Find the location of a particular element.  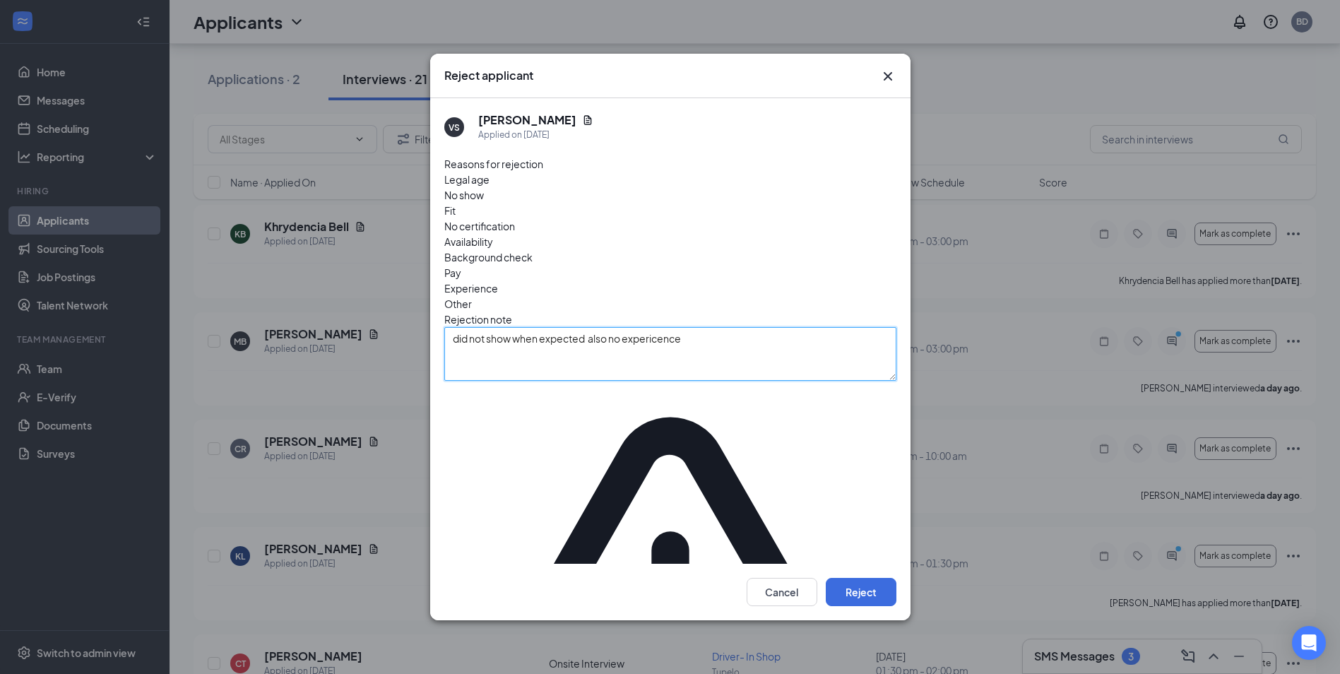

button: Cancel is located at coordinates (782, 592).